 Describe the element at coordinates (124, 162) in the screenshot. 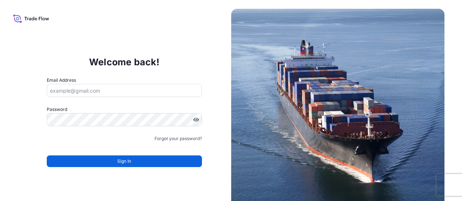

I see `button: Sign In` at that location.